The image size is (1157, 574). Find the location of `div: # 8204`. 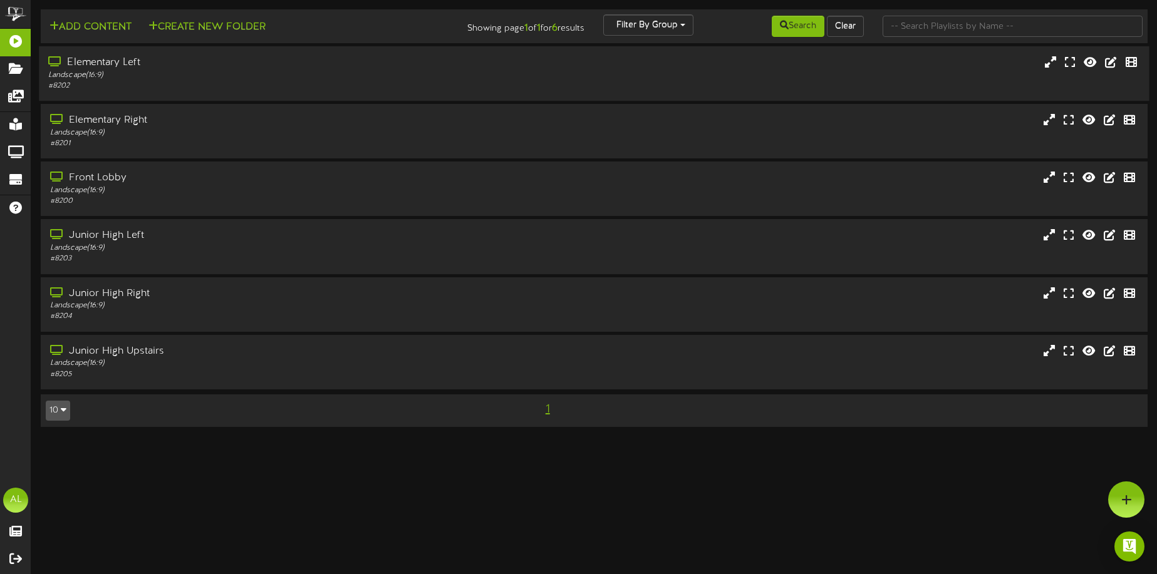

div: # 8204 is located at coordinates (271, 316).